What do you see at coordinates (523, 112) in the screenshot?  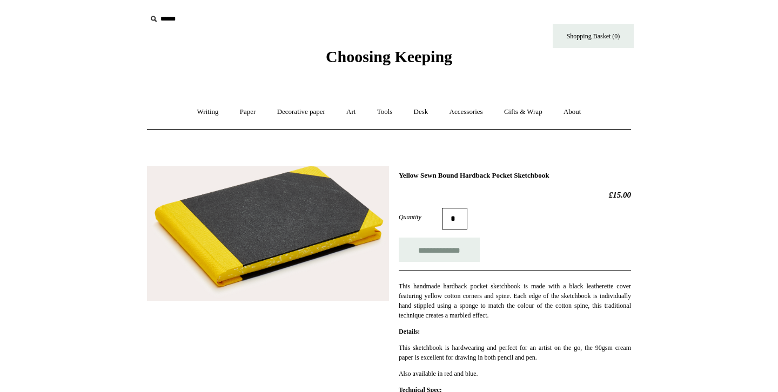 I see `a: Gifts & Wrap` at bounding box center [523, 112].